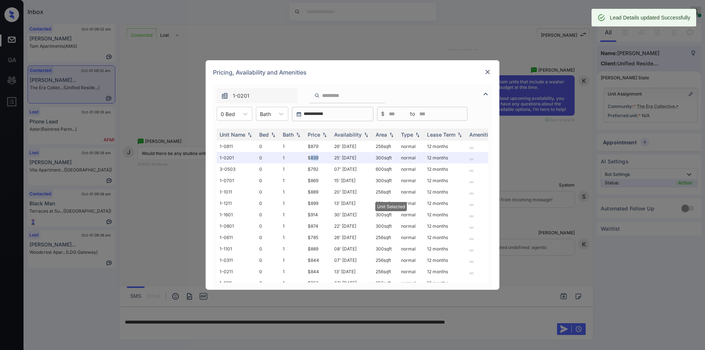  What do you see at coordinates (241, 96) in the screenshot?
I see `span: 1-0201` at bounding box center [241, 96].